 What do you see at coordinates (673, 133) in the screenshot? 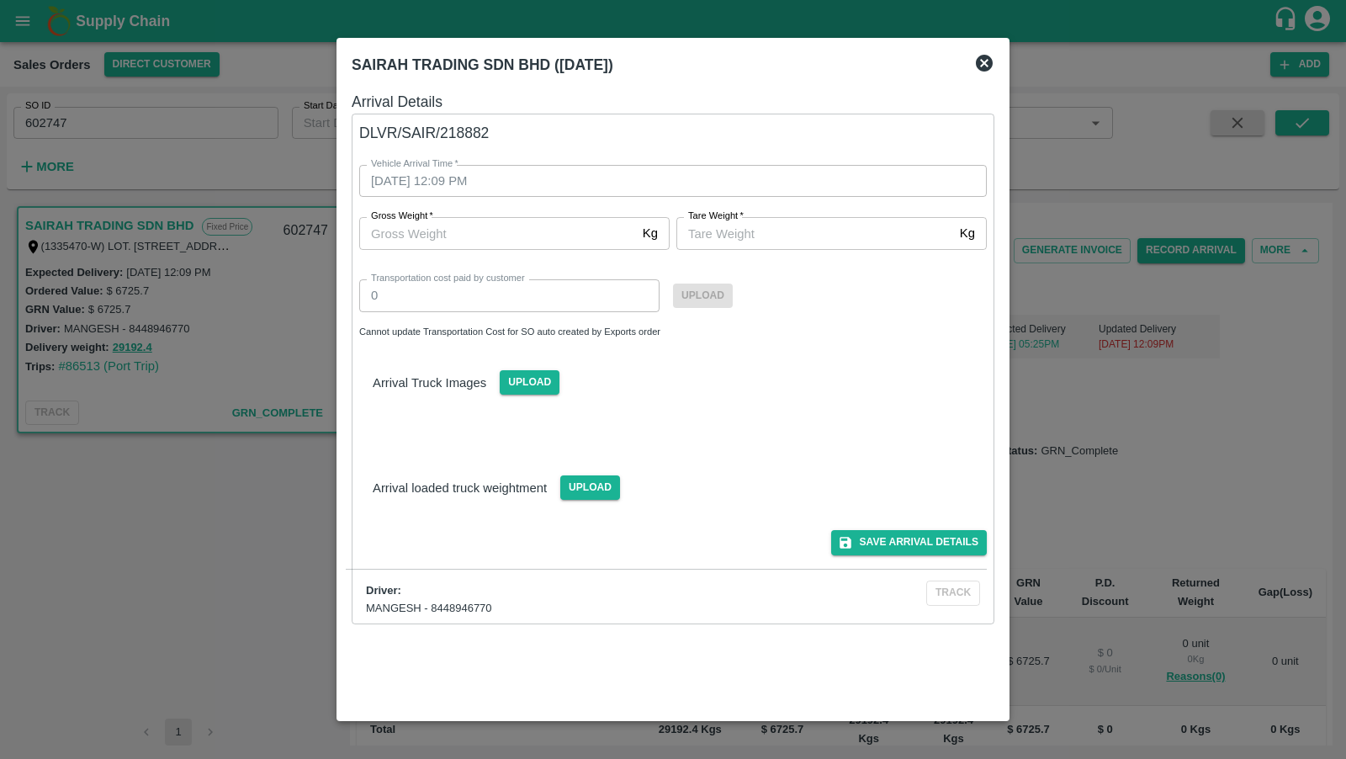
I see `h6: DLVR/SAIR/218882` at bounding box center [673, 133].